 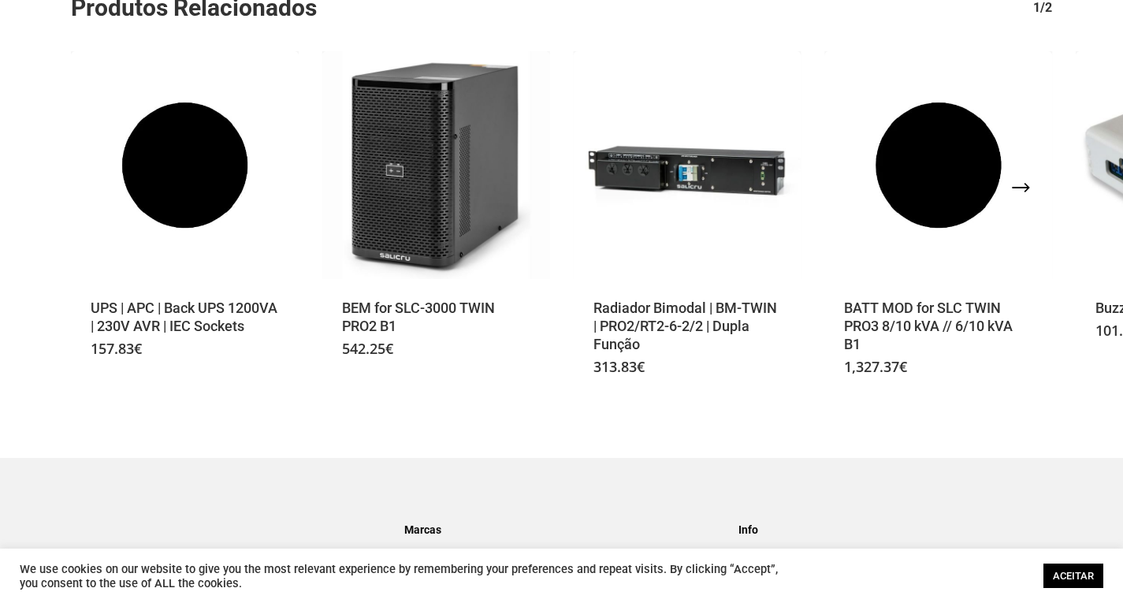 What do you see at coordinates (938, 326) in the screenshot?
I see `h2: BATT MOD for SLC TWIN PRO3 8/10 kVA // 6/10 kVA B1` at bounding box center [938, 326].